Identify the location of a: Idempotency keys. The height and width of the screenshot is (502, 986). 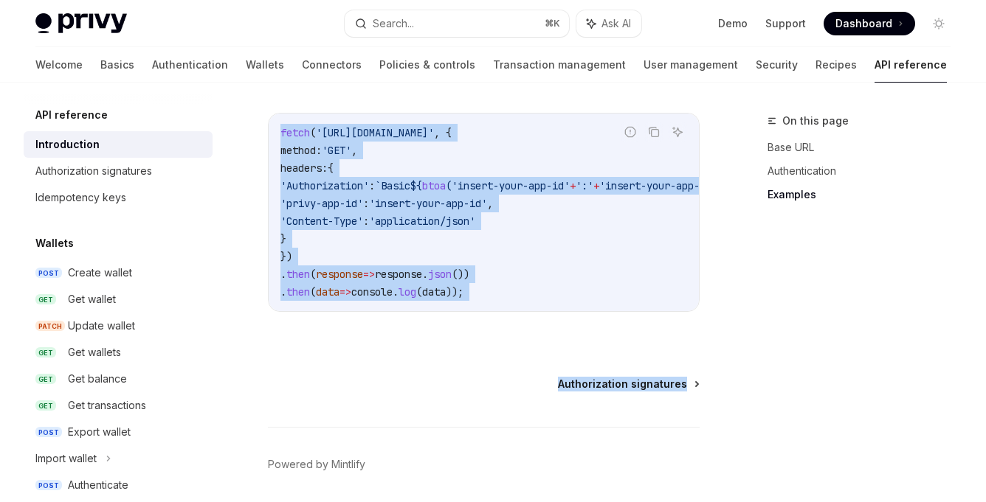
(118, 198).